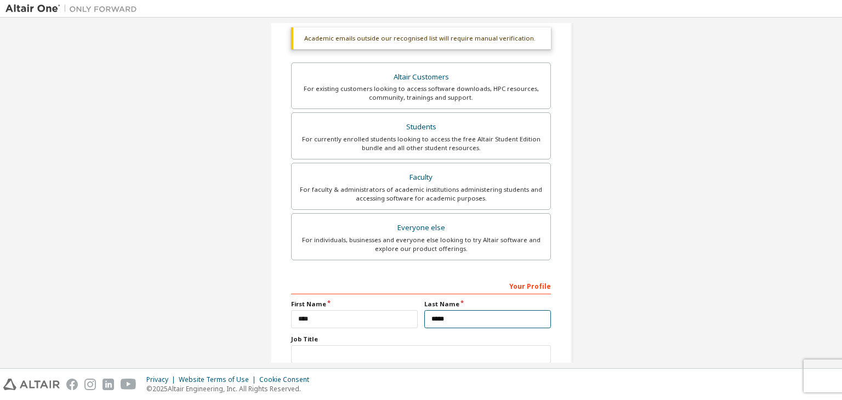 The width and height of the screenshot is (842, 400). What do you see at coordinates (421, 144) in the screenshot?
I see `div: For currently enrolled students looking to access the free Altair Student Edition bundle and all ...` at bounding box center [421, 144].